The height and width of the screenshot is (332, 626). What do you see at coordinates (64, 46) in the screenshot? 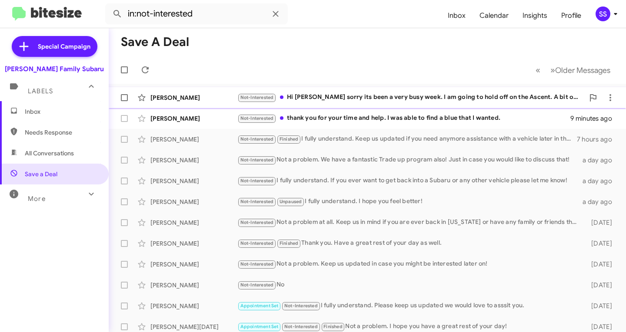
I see `span: Special Campaign` at bounding box center [64, 46].